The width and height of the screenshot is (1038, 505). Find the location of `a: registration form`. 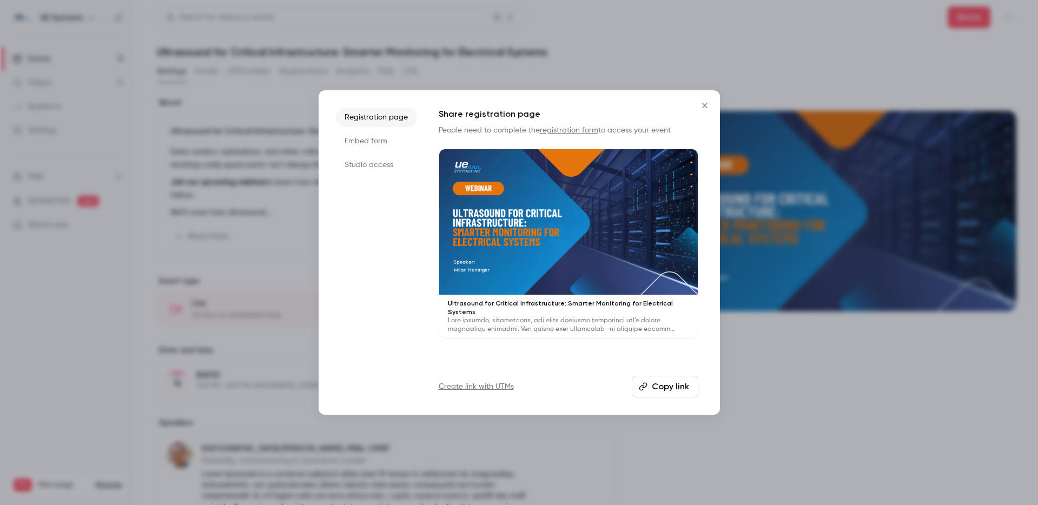

a: registration form is located at coordinates (569, 130).